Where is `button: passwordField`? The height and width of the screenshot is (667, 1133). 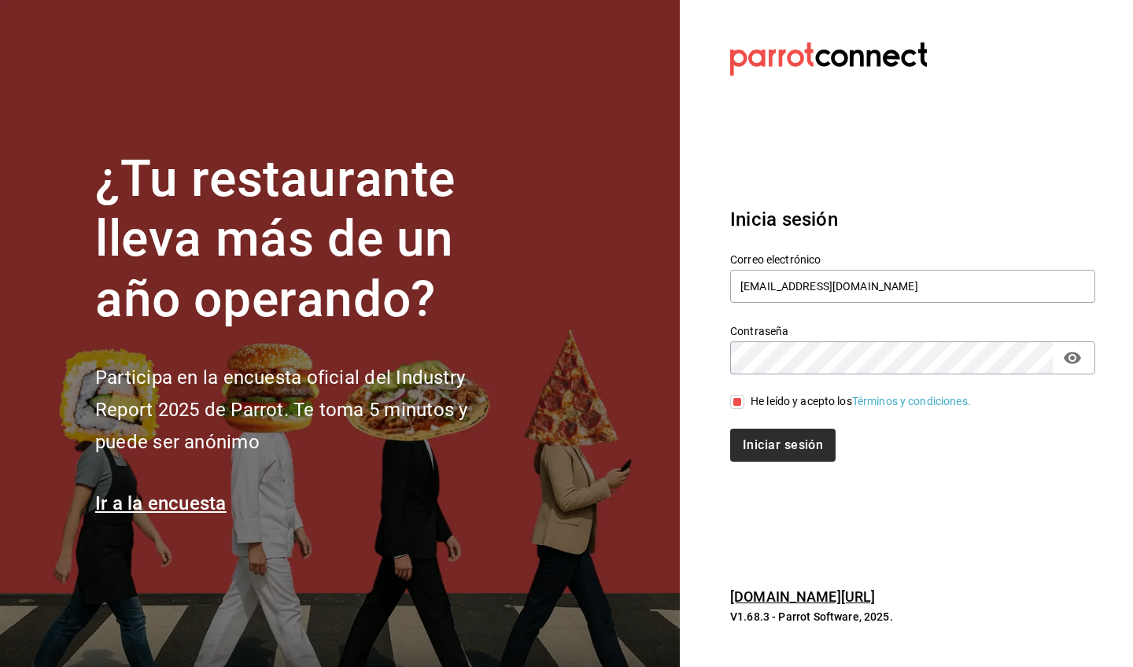 button: passwordField is located at coordinates (1073, 358).